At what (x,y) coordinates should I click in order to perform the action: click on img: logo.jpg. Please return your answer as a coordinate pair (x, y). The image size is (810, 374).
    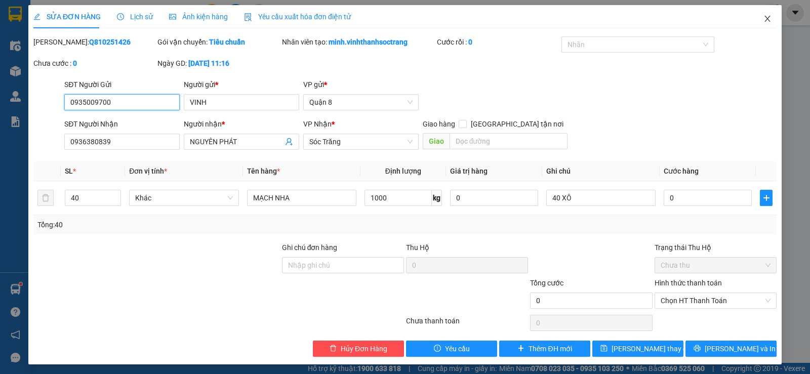
    Looking at the image, I should click on (23, 23).